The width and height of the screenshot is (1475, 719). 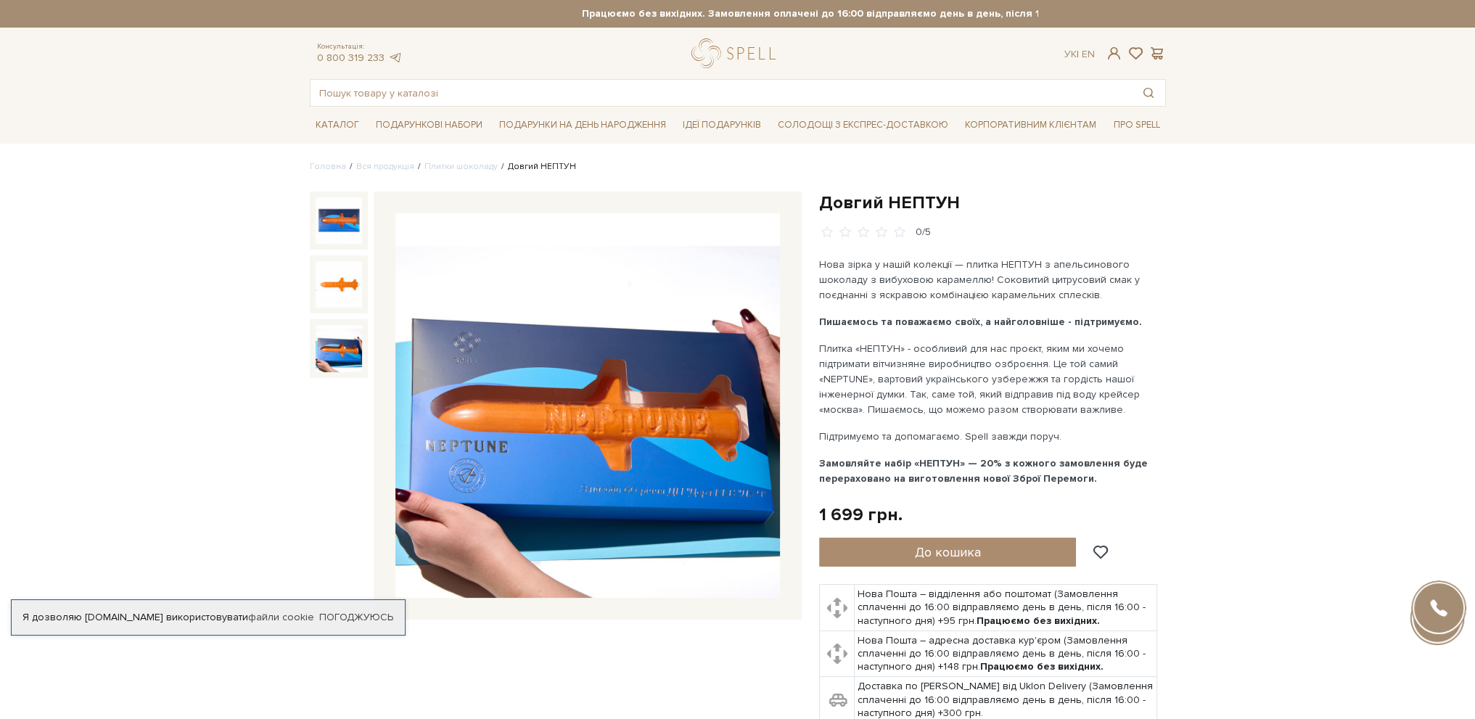 What do you see at coordinates (948, 552) in the screenshot?
I see `button: До кошика` at bounding box center [948, 552].